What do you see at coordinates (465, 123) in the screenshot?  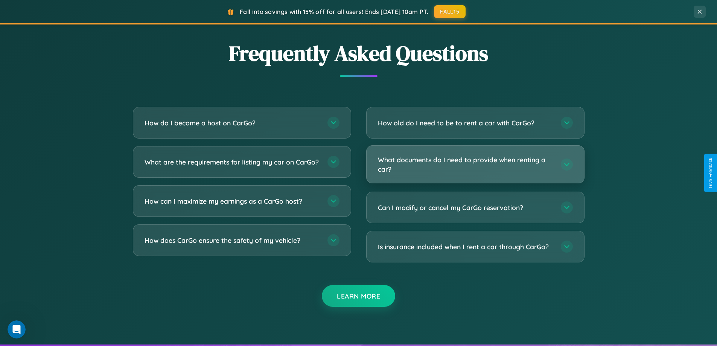 I see `h3: How old do I need to be to rent a car with CarGo?` at bounding box center [465, 123].